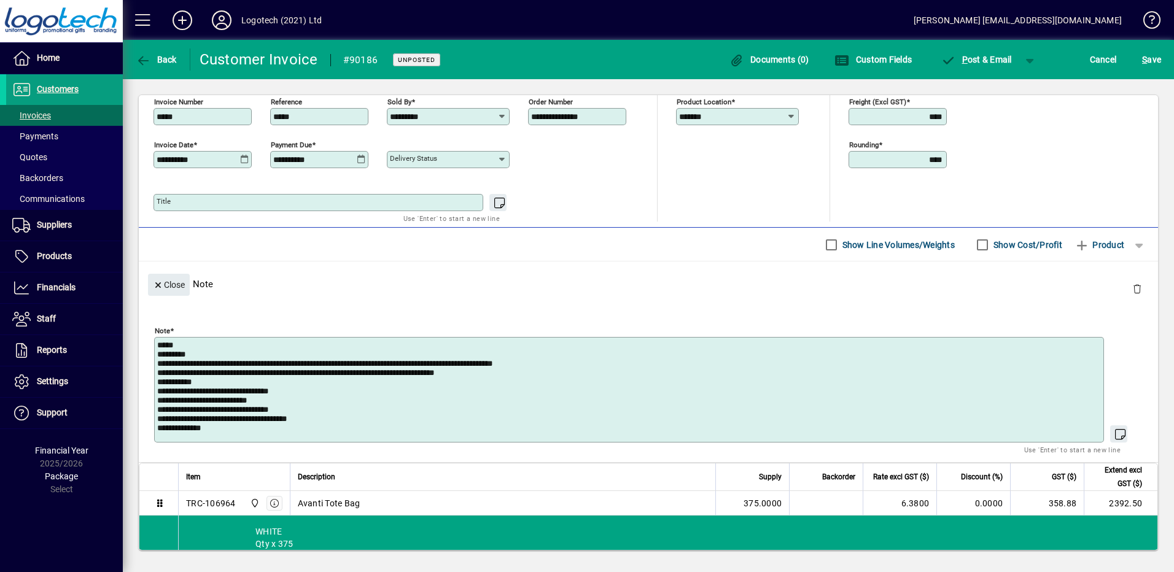  Describe the element at coordinates (1151, 60) in the screenshot. I see `span: ave` at that location.